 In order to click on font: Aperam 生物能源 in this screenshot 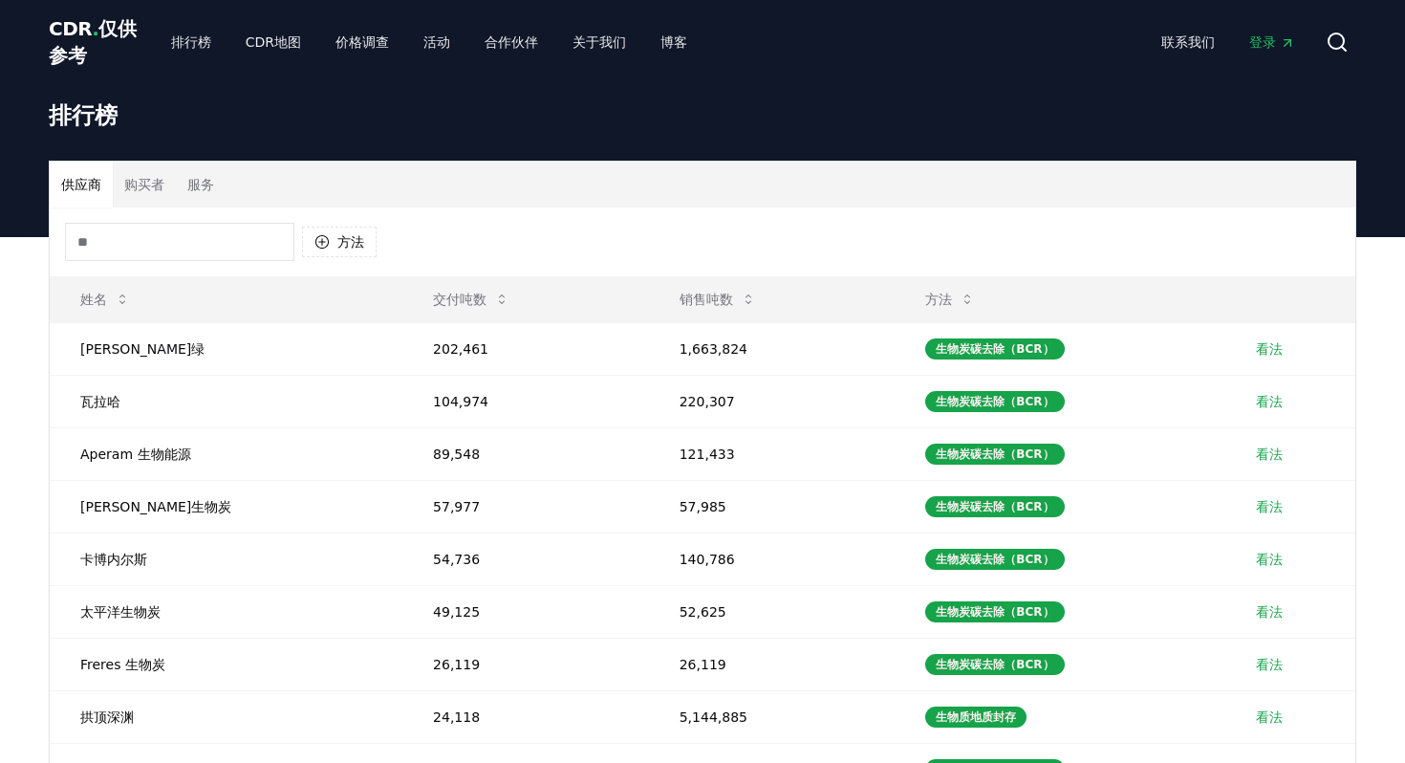, I will do `click(136, 454)`.